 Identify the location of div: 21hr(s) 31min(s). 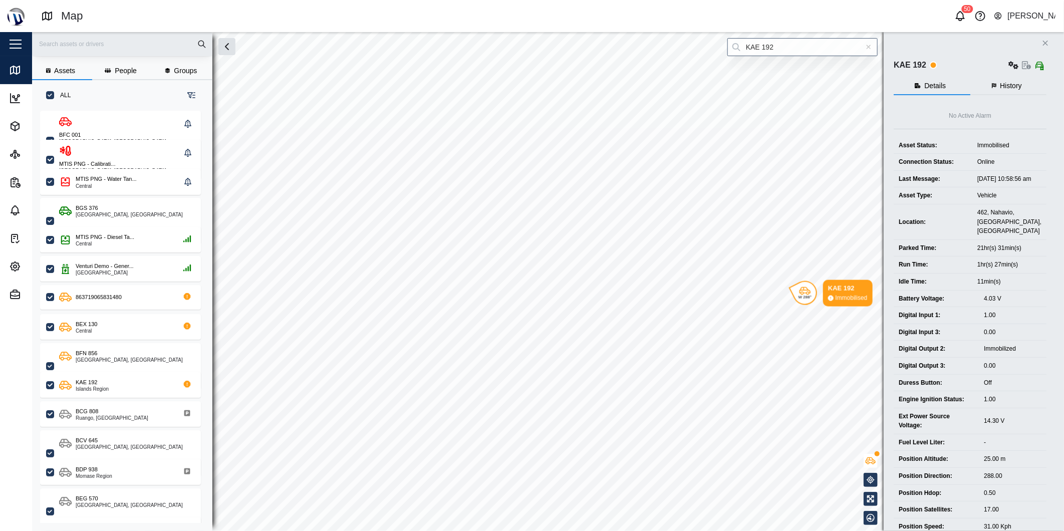
(1009, 248).